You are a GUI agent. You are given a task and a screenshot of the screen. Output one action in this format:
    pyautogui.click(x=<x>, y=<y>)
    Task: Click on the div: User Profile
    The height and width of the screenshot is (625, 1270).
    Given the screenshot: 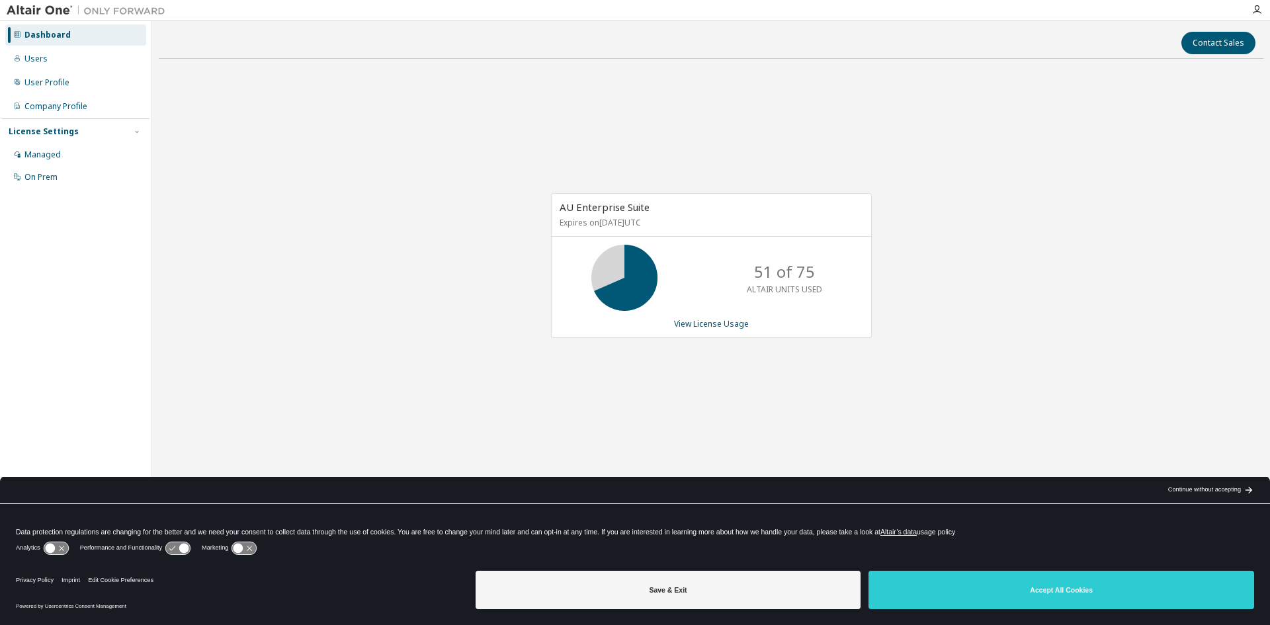 What is the action you would take?
    pyautogui.click(x=47, y=83)
    